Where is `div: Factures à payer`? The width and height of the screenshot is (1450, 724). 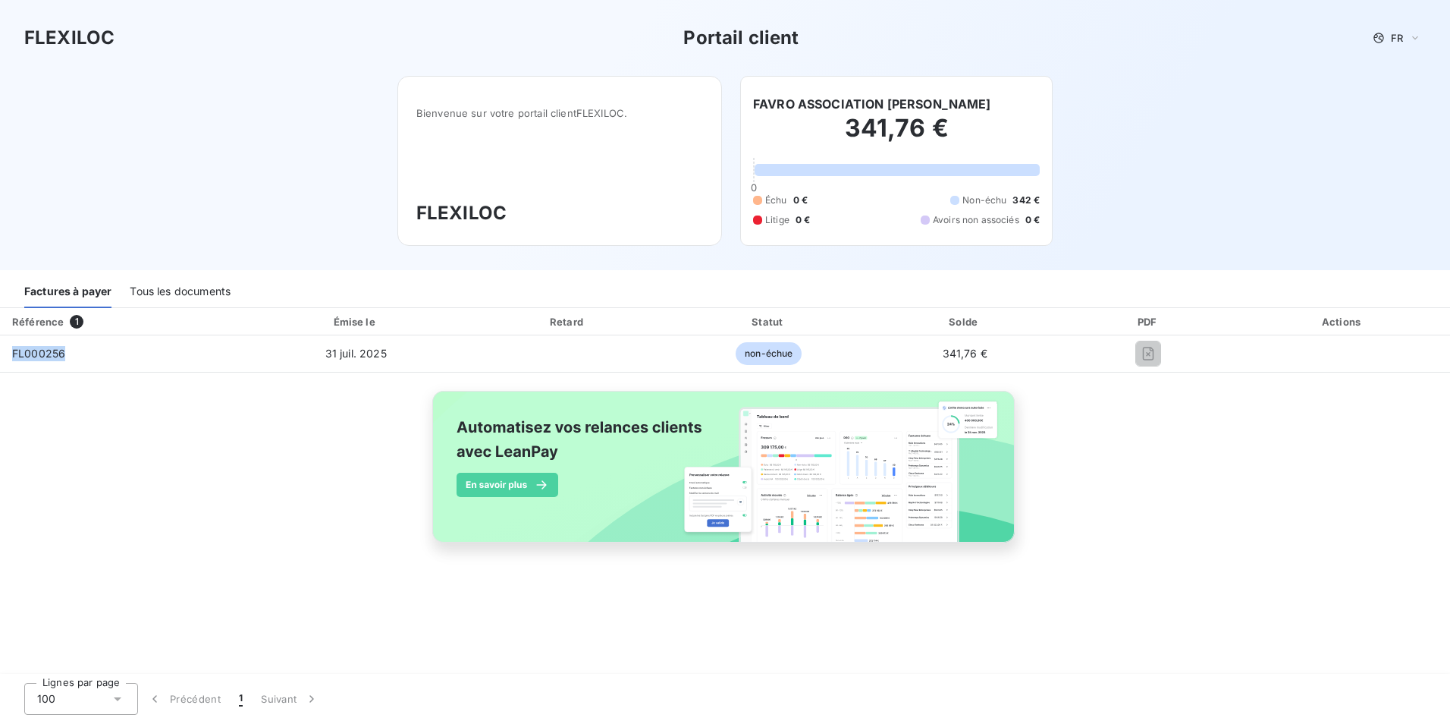
div: Factures à payer is located at coordinates (67, 292).